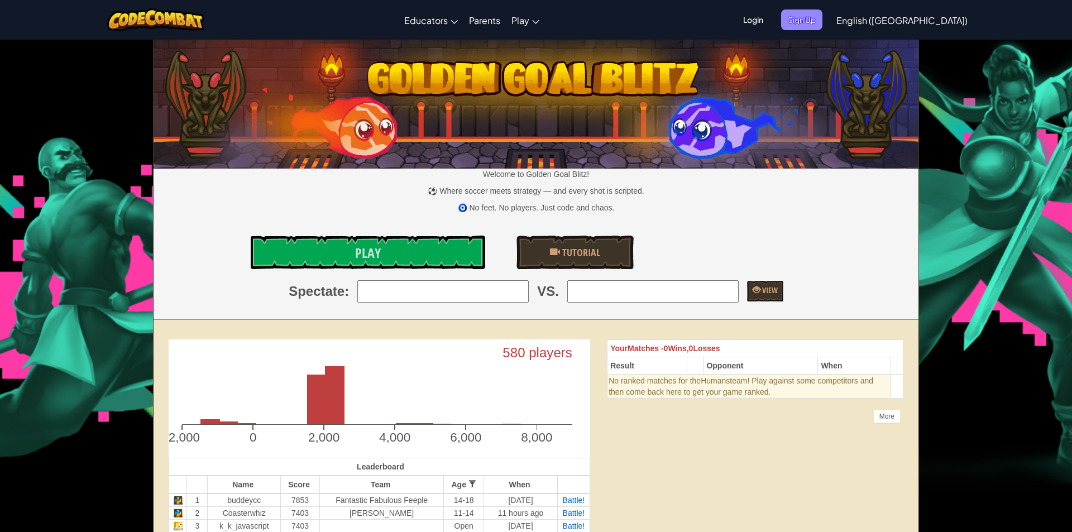 Image resolution: width=1072 pixels, height=532 pixels. Describe the element at coordinates (525, 20) in the screenshot. I see `a: Play` at that location.